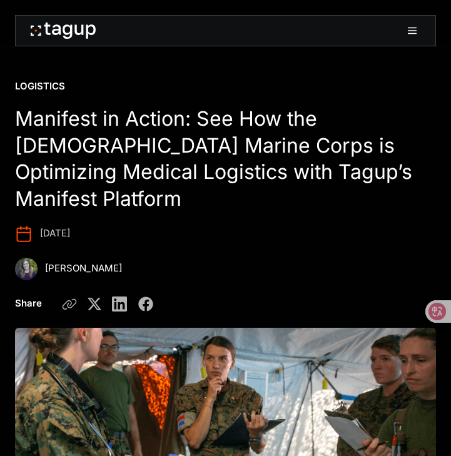 This screenshot has width=451, height=456. Describe the element at coordinates (26, 269) in the screenshot. I see `img: Nicole Laskowski` at that location.